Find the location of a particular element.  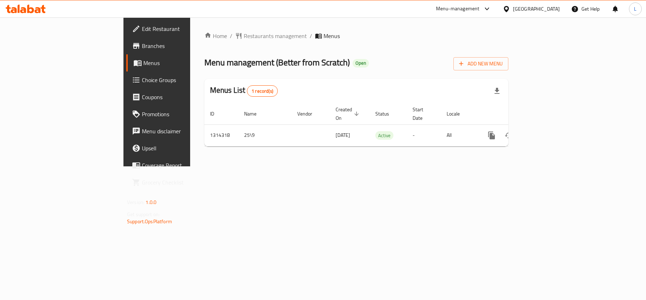

nav: breadcrumb is located at coordinates (356, 36).